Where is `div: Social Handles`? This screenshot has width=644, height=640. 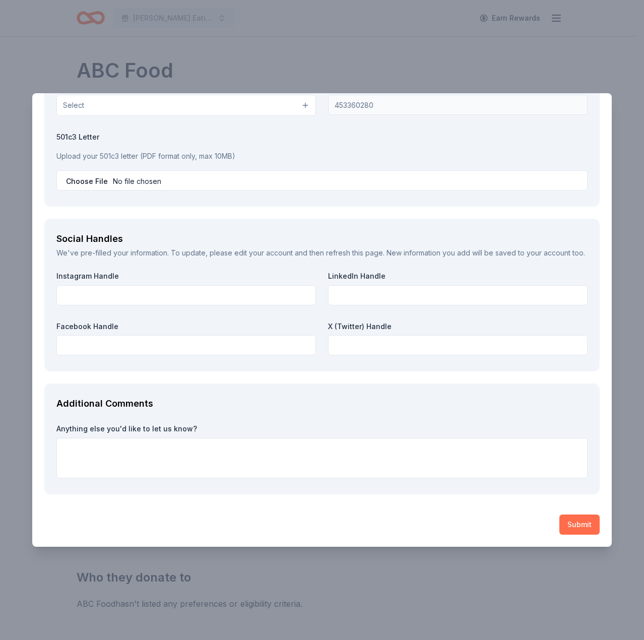
div: Social Handles is located at coordinates (322, 239).